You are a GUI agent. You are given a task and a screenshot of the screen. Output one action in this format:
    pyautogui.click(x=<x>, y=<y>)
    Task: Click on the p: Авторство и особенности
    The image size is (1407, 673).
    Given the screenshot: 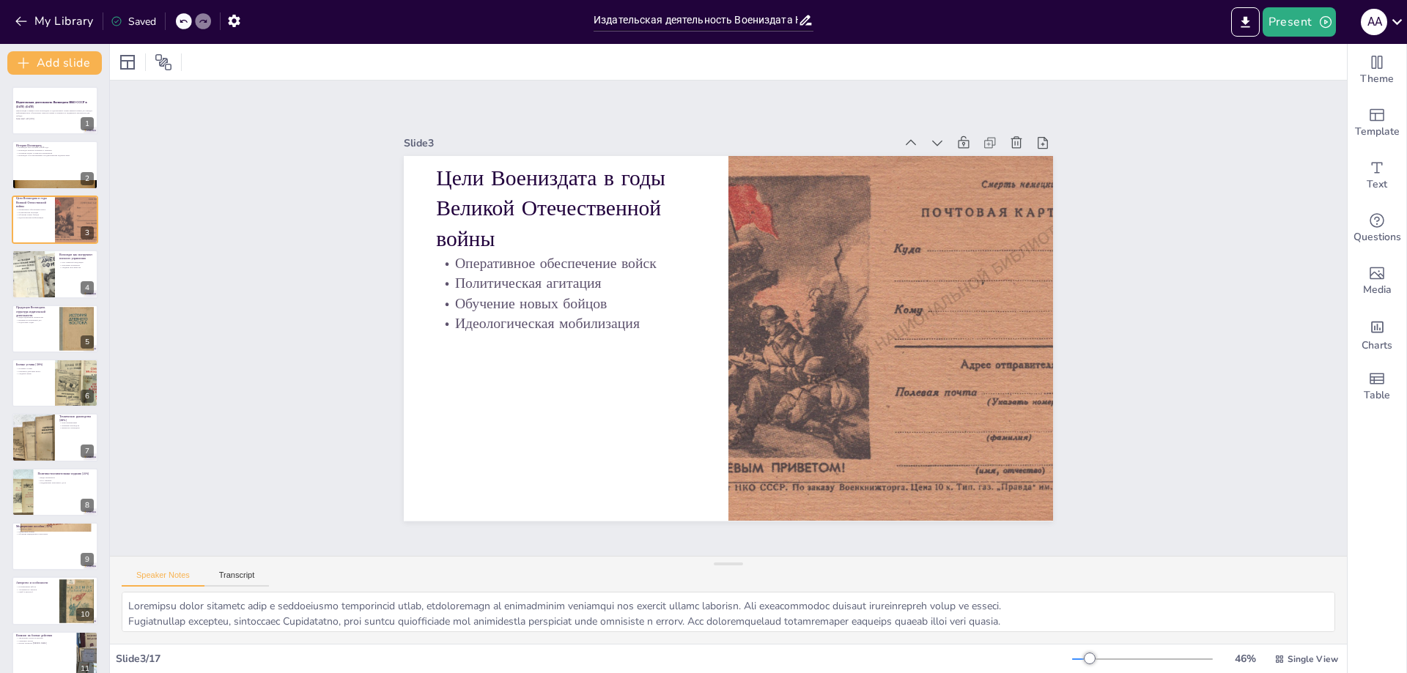 What is the action you would take?
    pyautogui.click(x=35, y=583)
    